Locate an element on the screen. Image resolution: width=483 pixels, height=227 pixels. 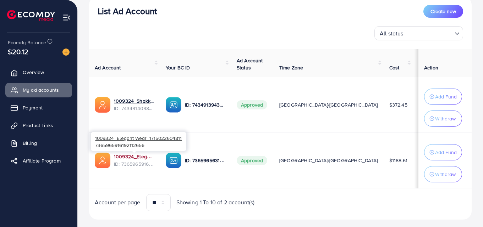
a: 1009324_Shakka_1731075849517 is located at coordinates (134, 101).